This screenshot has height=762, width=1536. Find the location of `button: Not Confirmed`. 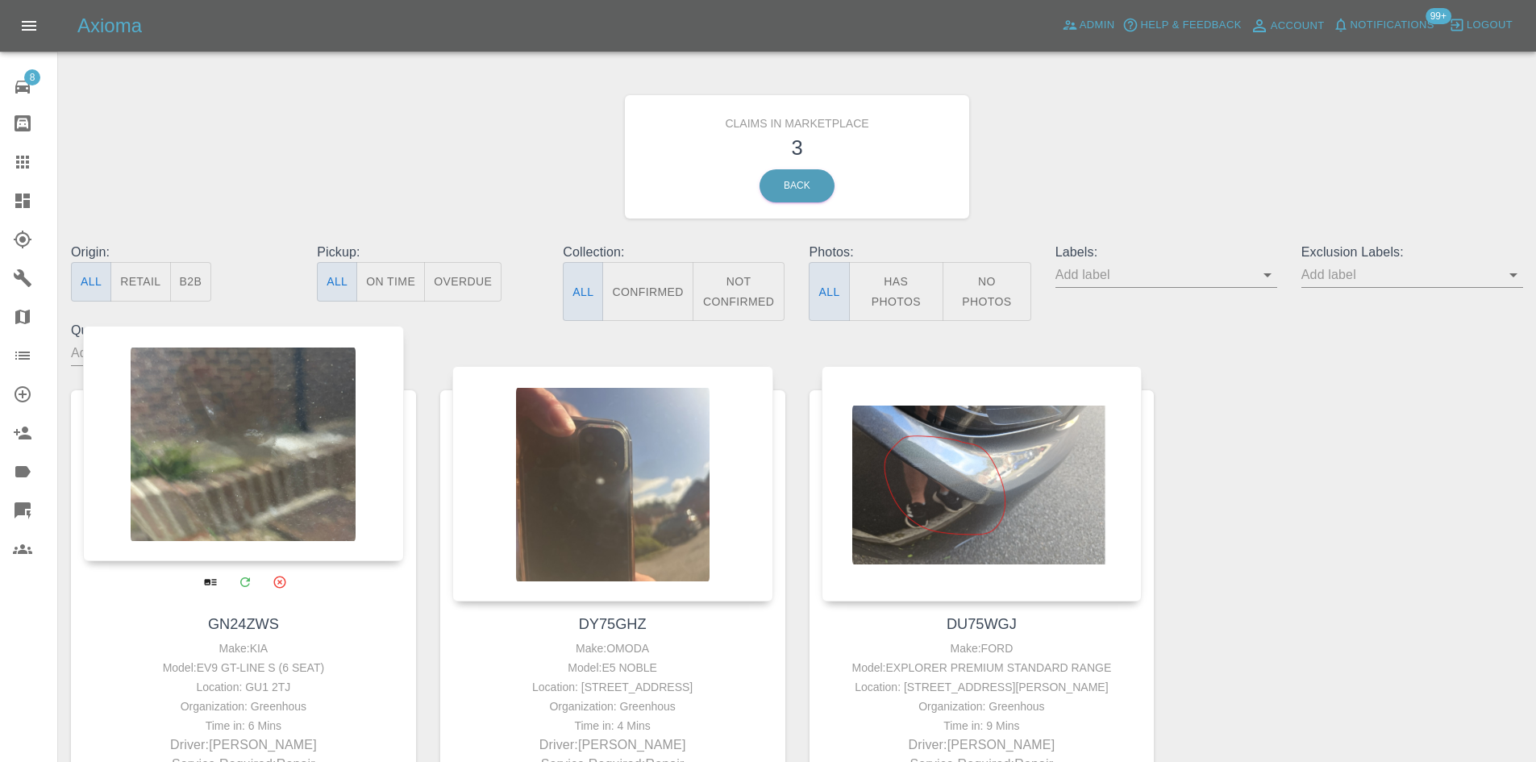

button: Not Confirmed is located at coordinates (739, 291).